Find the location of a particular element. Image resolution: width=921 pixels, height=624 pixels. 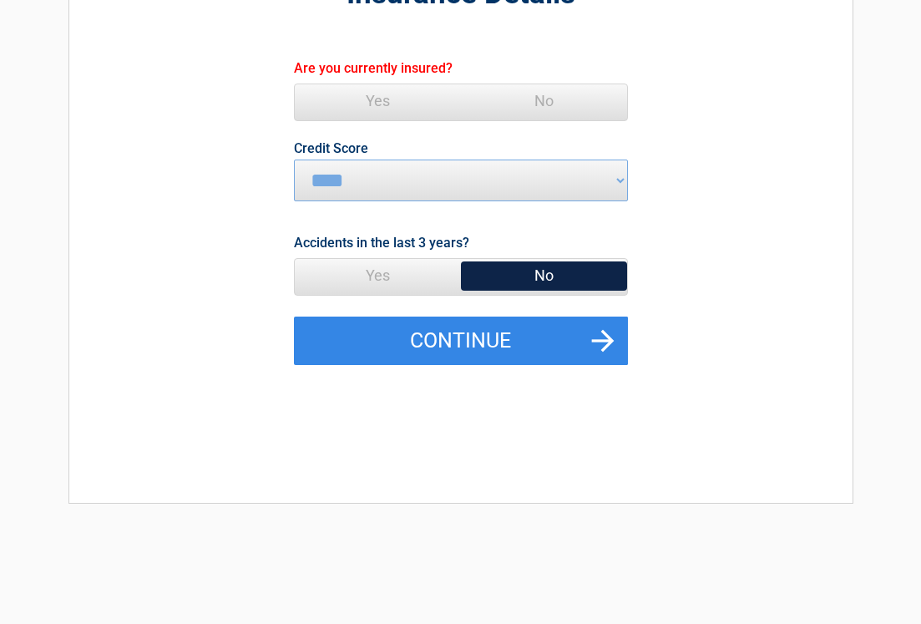

button: Continue is located at coordinates (461, 341).